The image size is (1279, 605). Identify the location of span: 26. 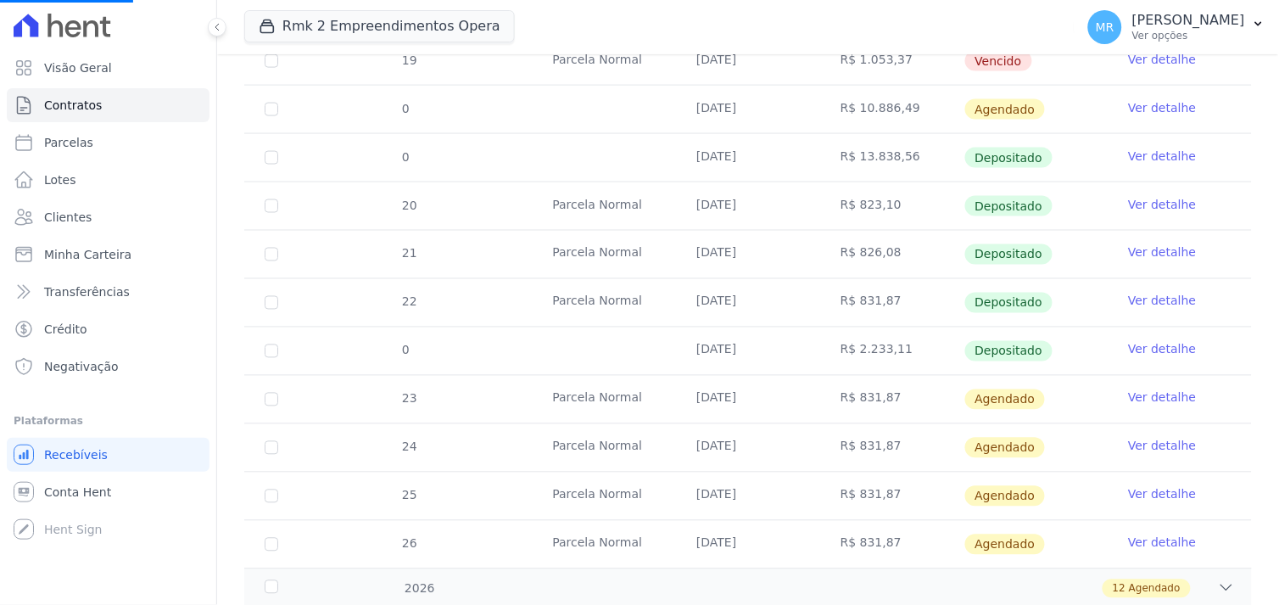
(409, 544).